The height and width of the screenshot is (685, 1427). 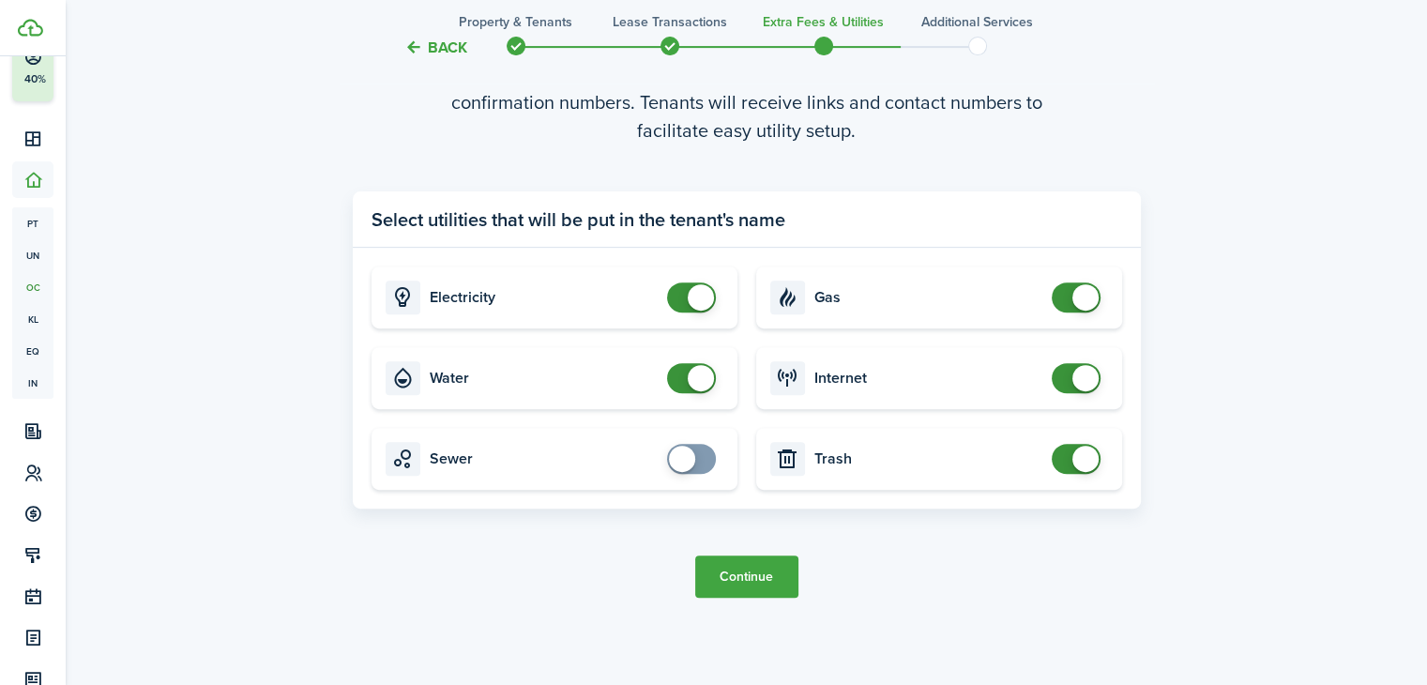 What do you see at coordinates (823, 22) in the screenshot?
I see `h3: Extra fees & Utilities` at bounding box center [823, 22].